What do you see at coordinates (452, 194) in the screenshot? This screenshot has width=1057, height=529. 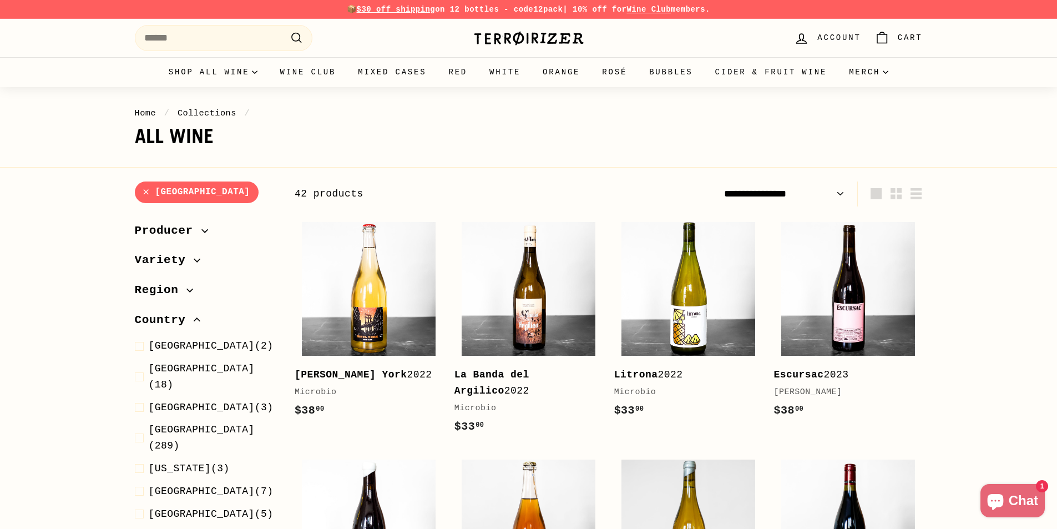 I see `div: 42 products` at bounding box center [452, 194].